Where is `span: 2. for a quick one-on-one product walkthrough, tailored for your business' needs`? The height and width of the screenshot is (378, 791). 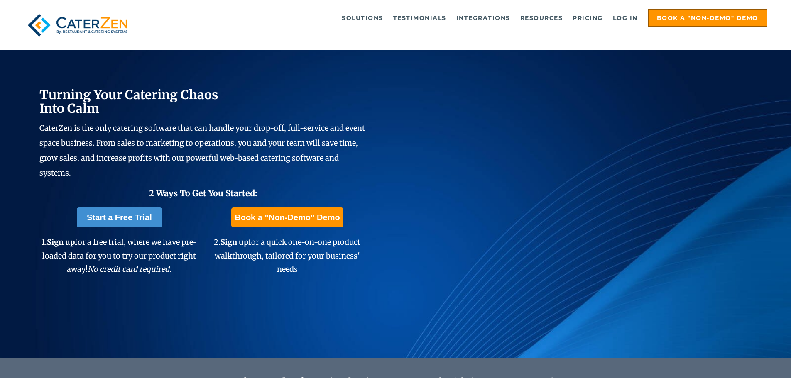
span: 2. for a quick one-on-one product walkthrough, tailored for your business' needs is located at coordinates (287, 256).